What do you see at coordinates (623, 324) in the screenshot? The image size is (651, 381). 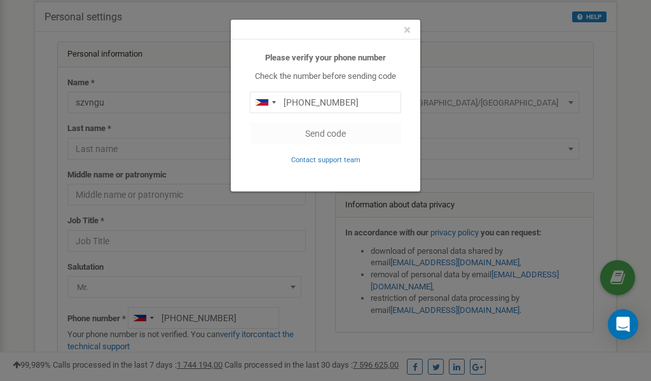 I see `div: Open Intercom Messenger` at bounding box center [623, 324].